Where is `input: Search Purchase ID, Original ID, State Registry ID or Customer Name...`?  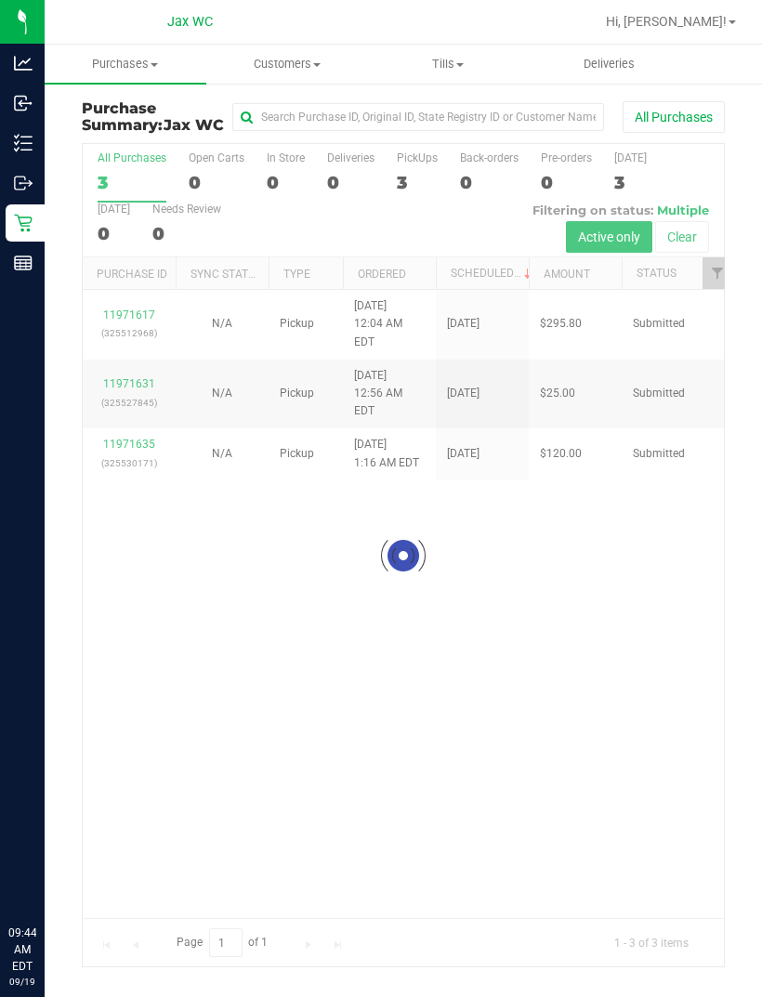 input: Search Purchase ID, Original ID, State Registry ID or Customer Name... is located at coordinates (418, 117).